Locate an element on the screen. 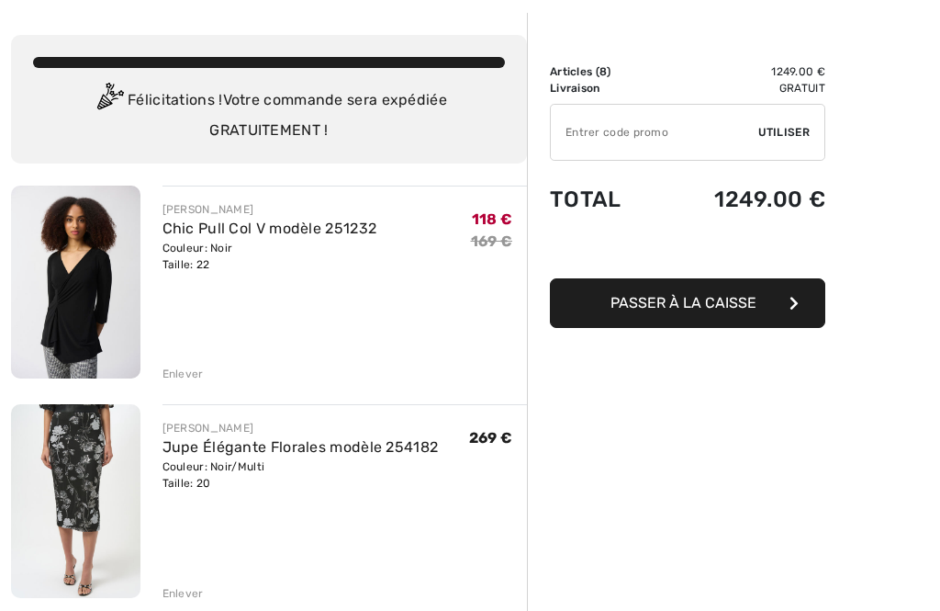 Image resolution: width=940 pixels, height=611 pixels. td: Total is located at coordinates (603, 199).